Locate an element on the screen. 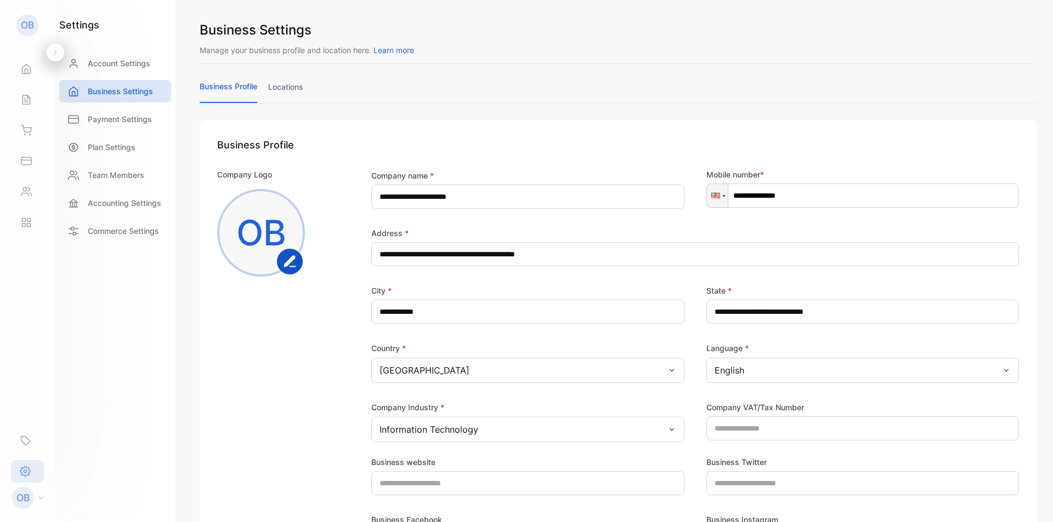 This screenshot has height=522, width=1053. span: Learn more is located at coordinates (394, 50).